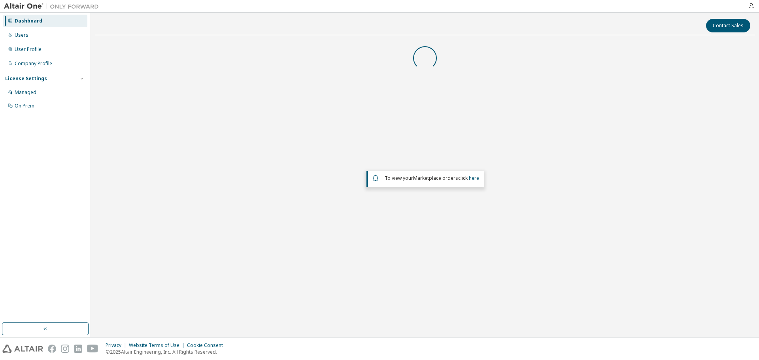  I want to click on div: Company Profile, so click(33, 64).